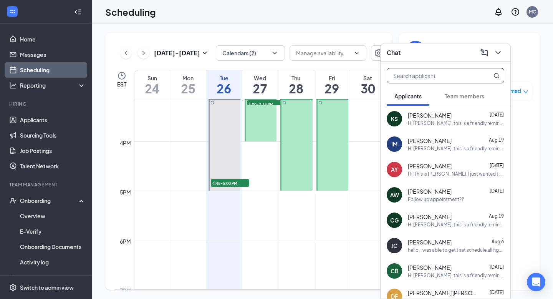  Describe the element at coordinates (53, 120) in the screenshot. I see `a: Applicants` at that location.